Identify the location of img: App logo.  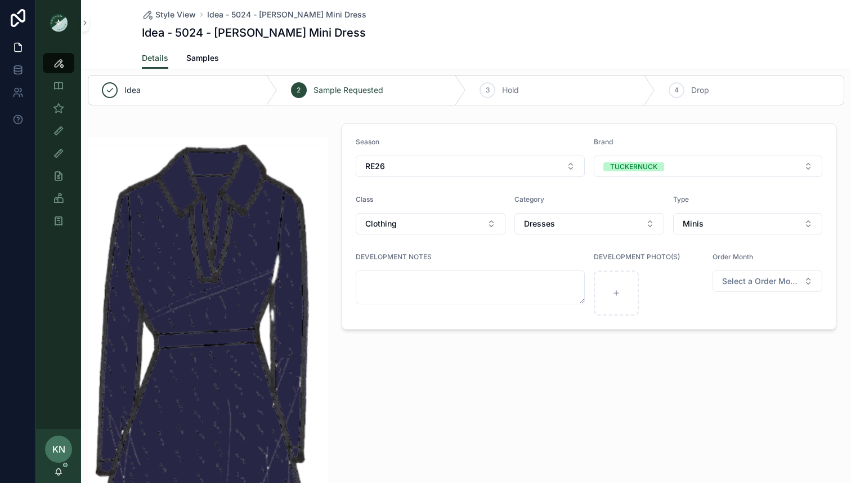
(59, 23).